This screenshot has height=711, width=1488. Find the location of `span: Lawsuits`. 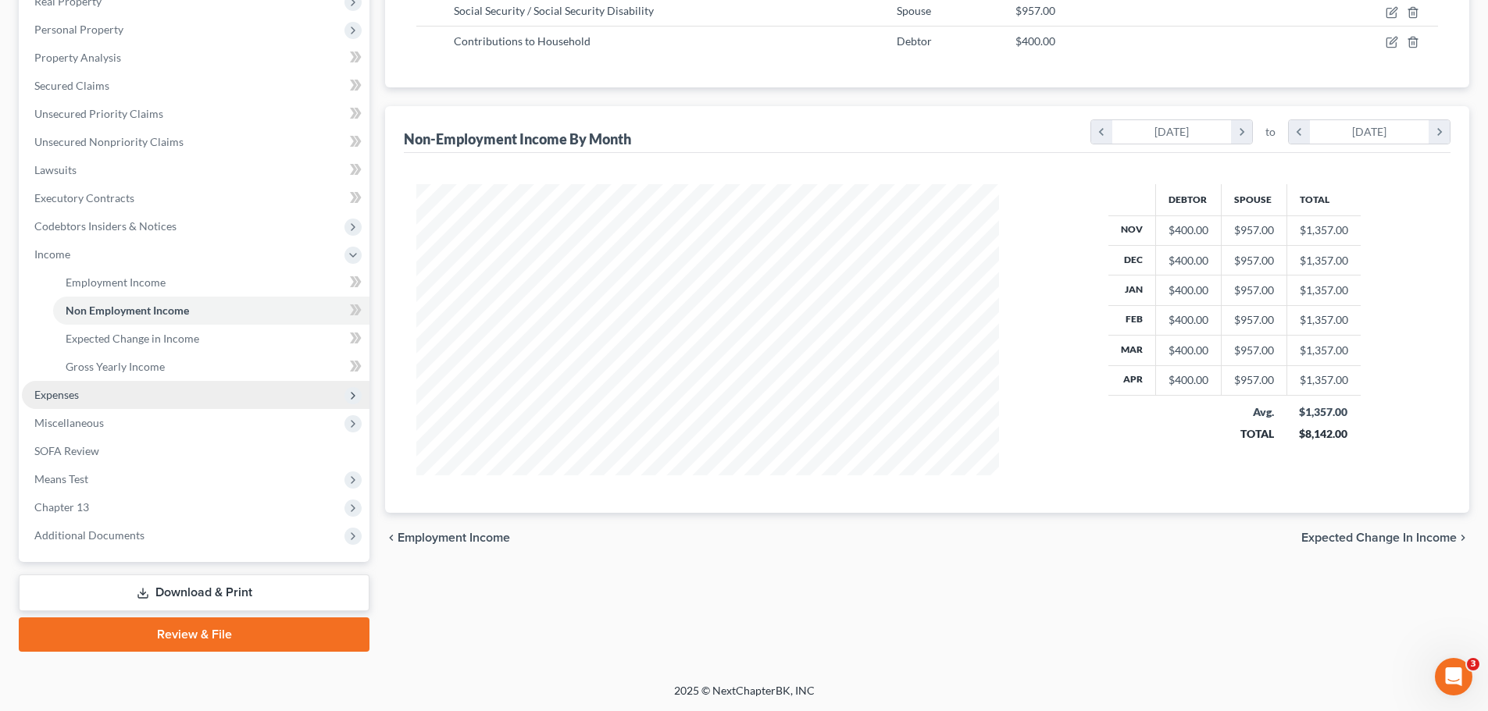

span: Lawsuits is located at coordinates (55, 169).